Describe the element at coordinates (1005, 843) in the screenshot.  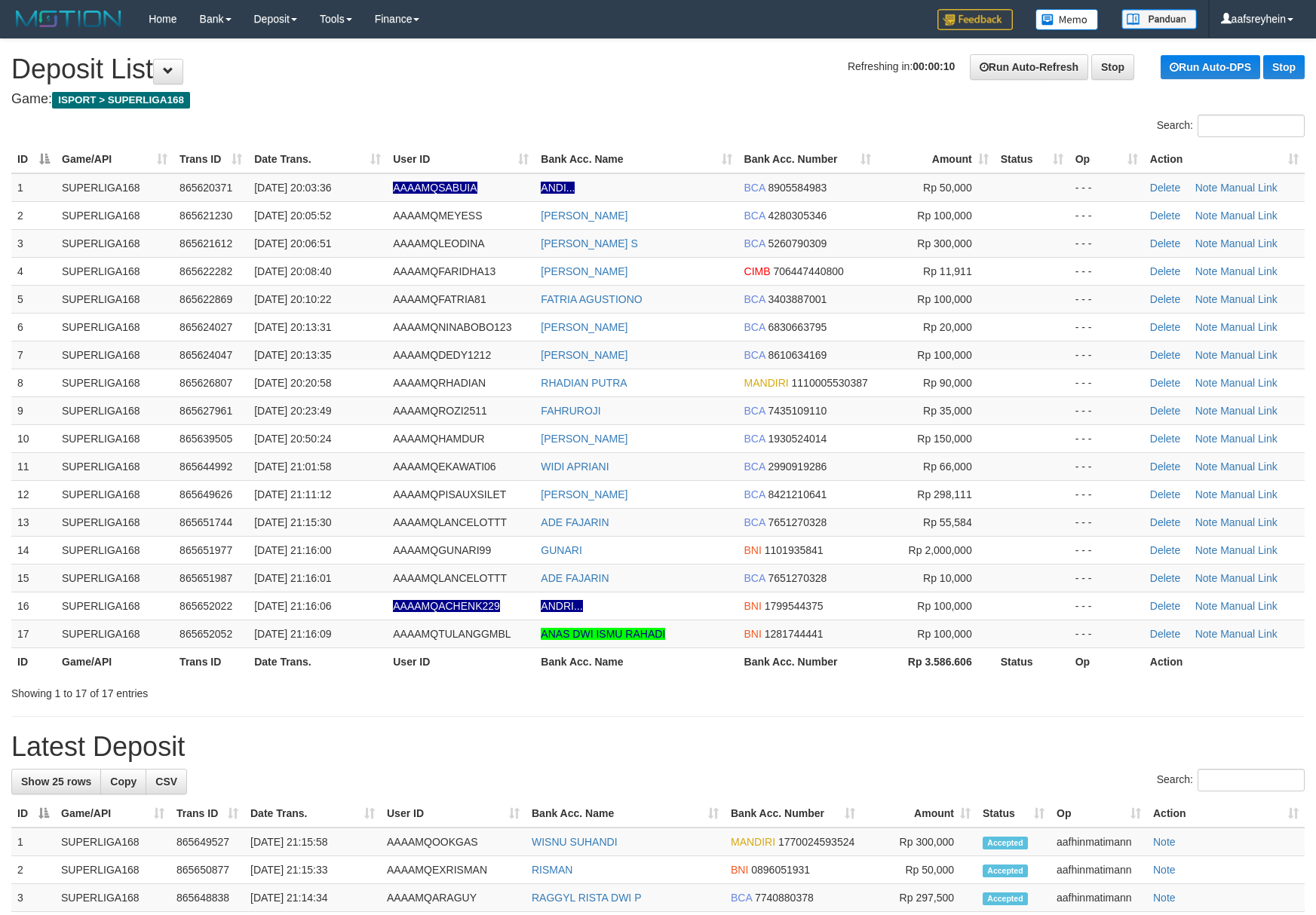
I see `span: Accepted` at that location.